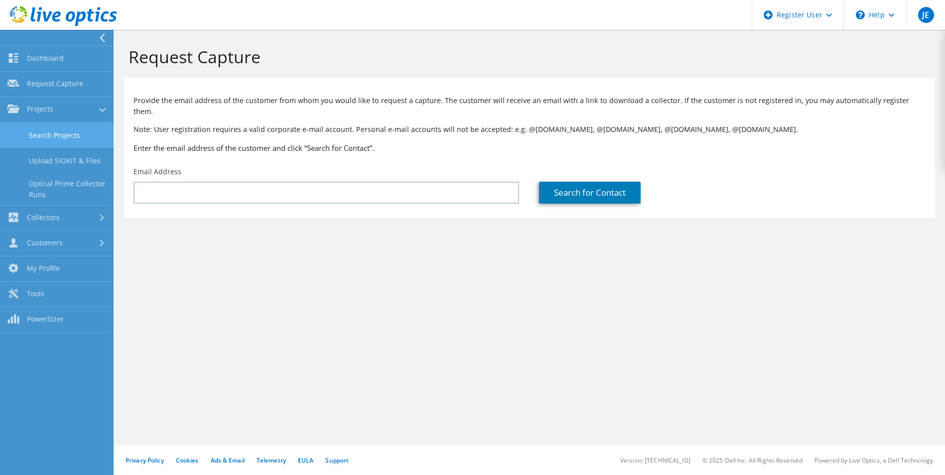  What do you see at coordinates (860, 15) in the screenshot?
I see `svg: \n` at bounding box center [860, 15].